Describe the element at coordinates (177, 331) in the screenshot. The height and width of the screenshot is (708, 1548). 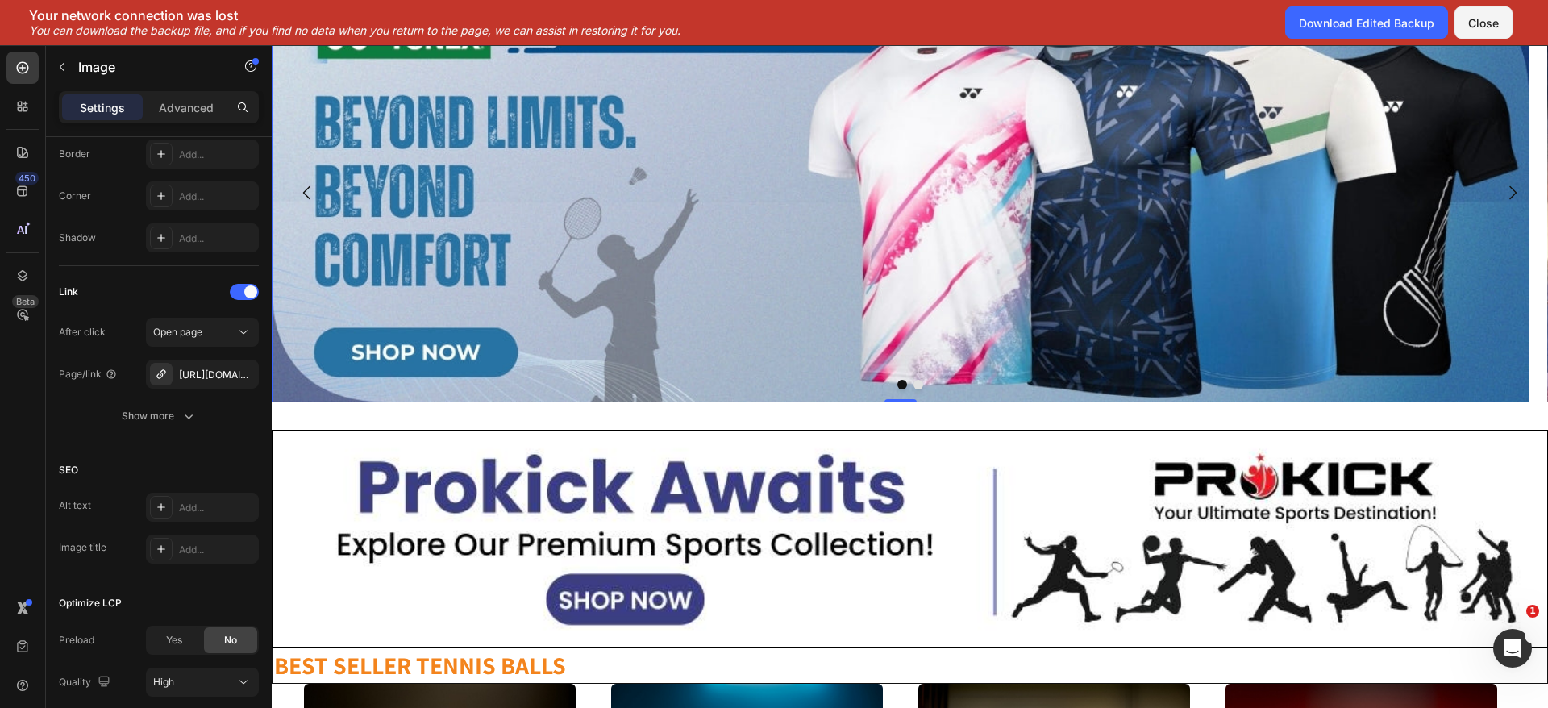
I see `span: Open page` at that location.